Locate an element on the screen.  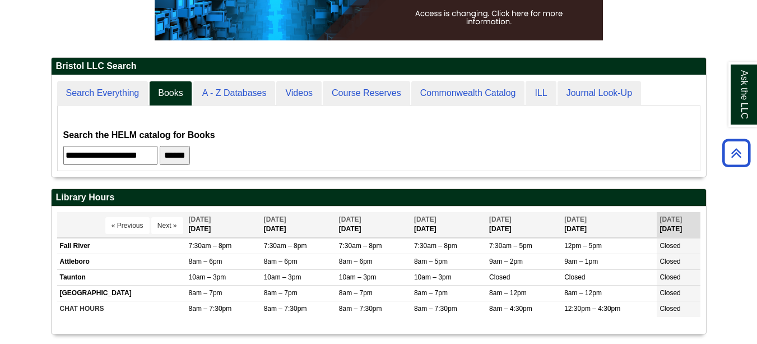
span: 8am – 4:30pm is located at coordinates (511, 308).